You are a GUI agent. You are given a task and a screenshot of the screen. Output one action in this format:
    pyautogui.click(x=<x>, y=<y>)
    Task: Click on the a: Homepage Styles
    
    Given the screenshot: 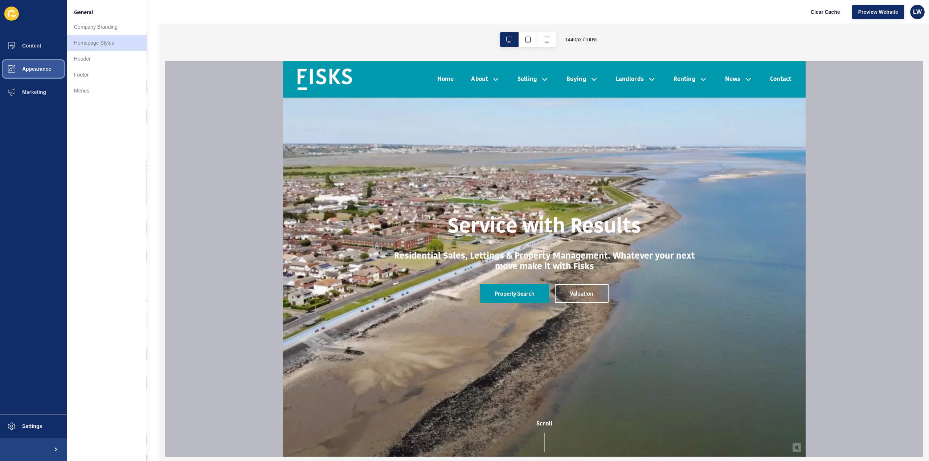 What is the action you would take?
    pyautogui.click(x=107, y=43)
    